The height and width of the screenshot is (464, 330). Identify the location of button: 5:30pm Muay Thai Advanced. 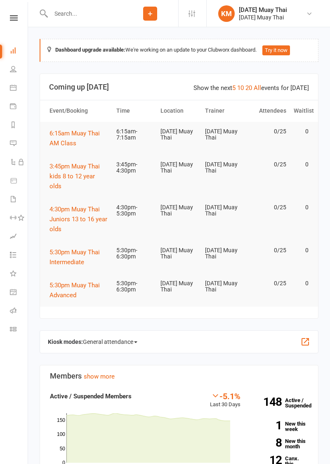
(79, 290).